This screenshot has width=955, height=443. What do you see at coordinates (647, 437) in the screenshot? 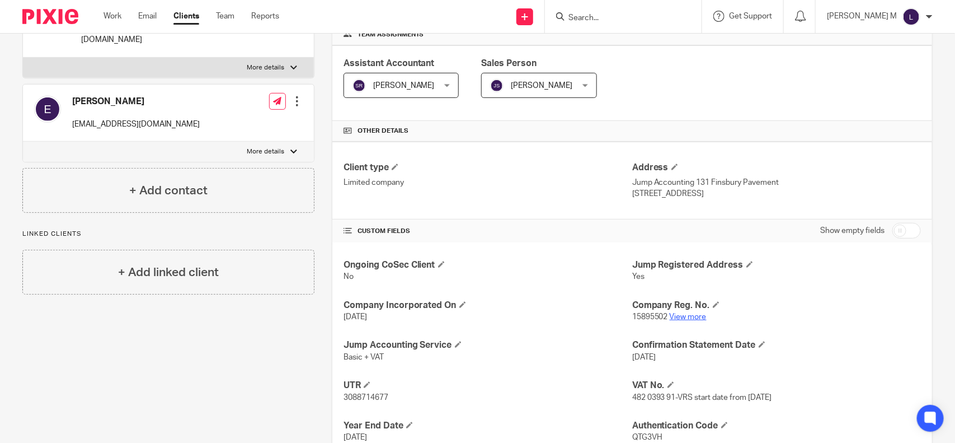
I see `span: QTG3VH` at bounding box center [647, 437].